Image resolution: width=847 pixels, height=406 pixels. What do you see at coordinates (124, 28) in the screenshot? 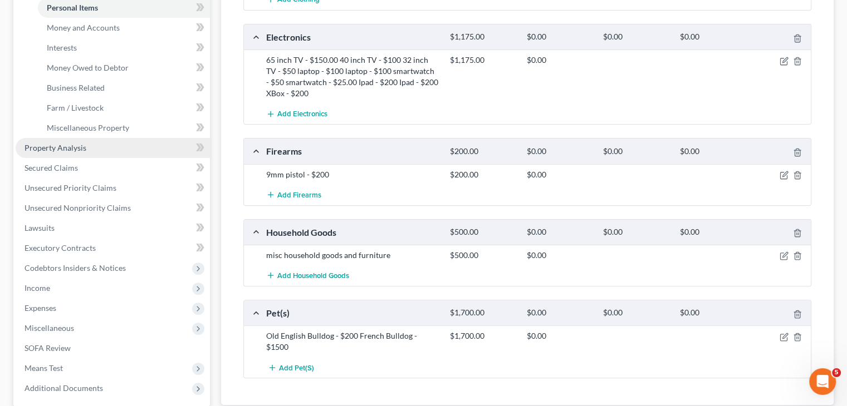
I see `a: Money and Accounts` at bounding box center [124, 28].